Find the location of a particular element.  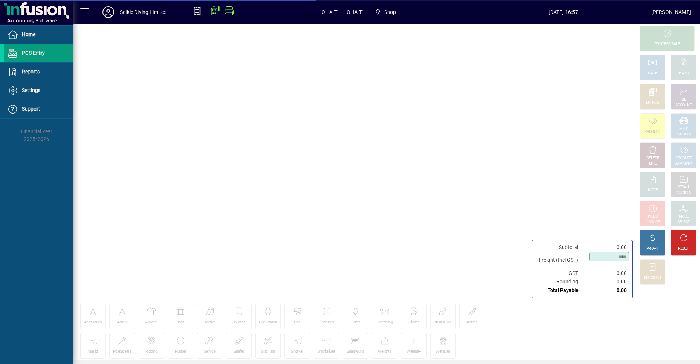

div: Booties is located at coordinates (209, 322).